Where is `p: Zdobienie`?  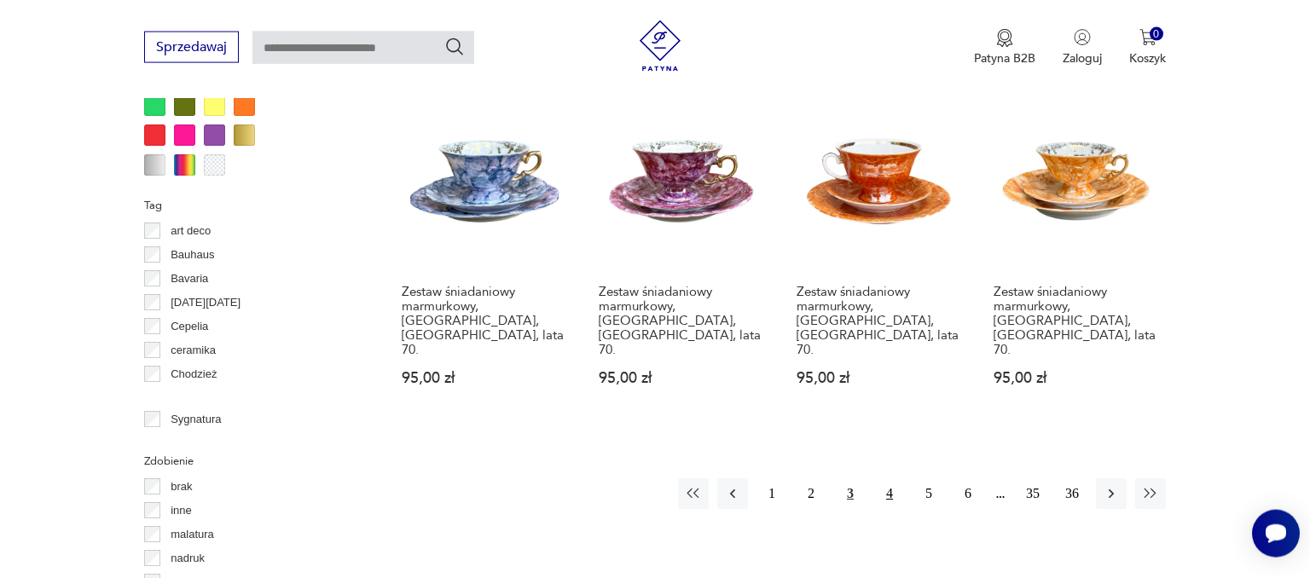 p: Zdobienie is located at coordinates (248, 461).